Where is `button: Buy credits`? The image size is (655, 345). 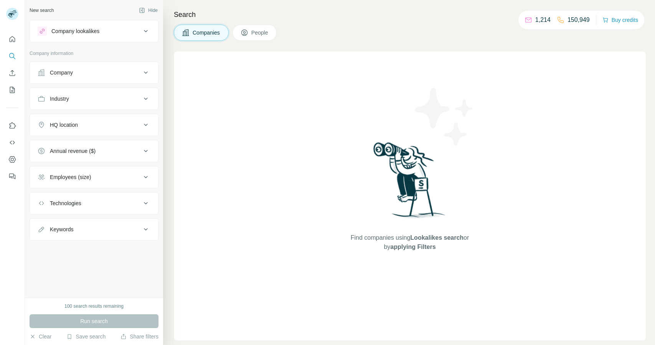
button: Buy credits is located at coordinates (620, 20).